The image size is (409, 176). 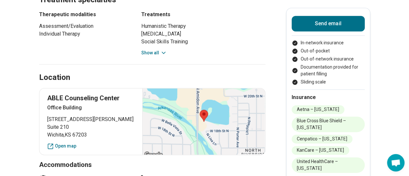 What do you see at coordinates (328, 51) in the screenshot?
I see `li: Out-of-pocket` at bounding box center [328, 51].